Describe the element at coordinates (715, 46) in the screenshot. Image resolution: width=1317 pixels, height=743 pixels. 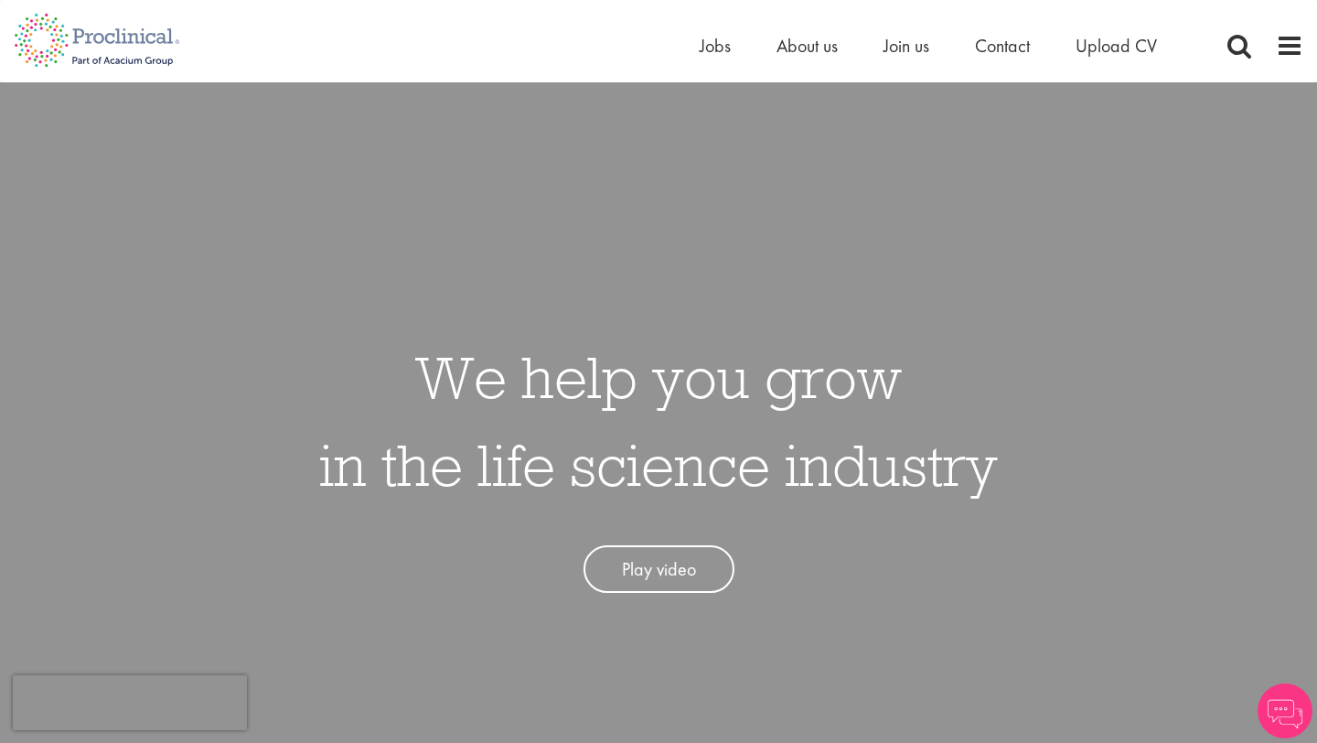
I see `span: Jobs` at that location.